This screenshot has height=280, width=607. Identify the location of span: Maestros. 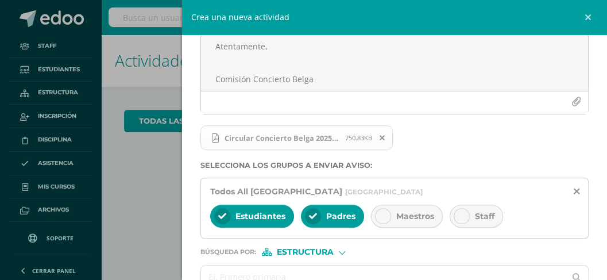
(415, 216).